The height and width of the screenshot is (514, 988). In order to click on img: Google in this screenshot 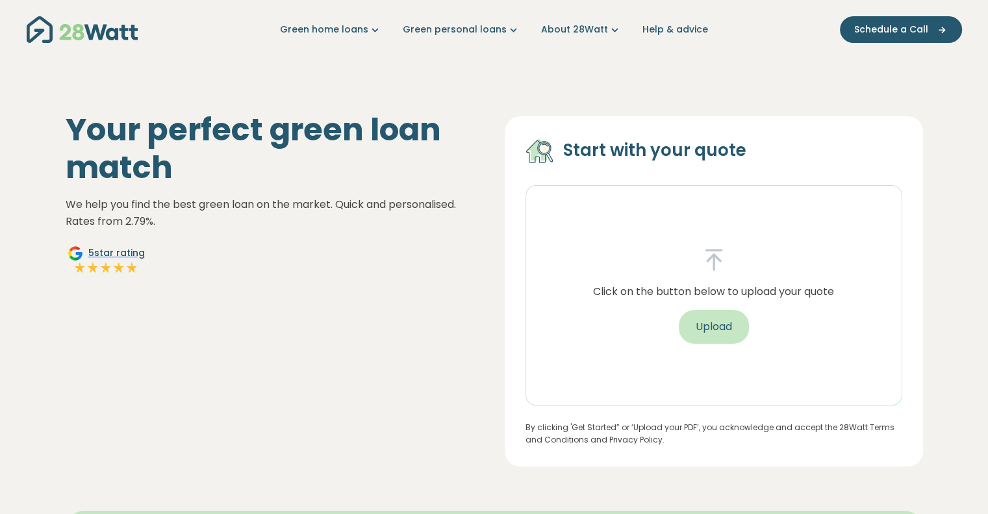, I will do `click(75, 253)`.